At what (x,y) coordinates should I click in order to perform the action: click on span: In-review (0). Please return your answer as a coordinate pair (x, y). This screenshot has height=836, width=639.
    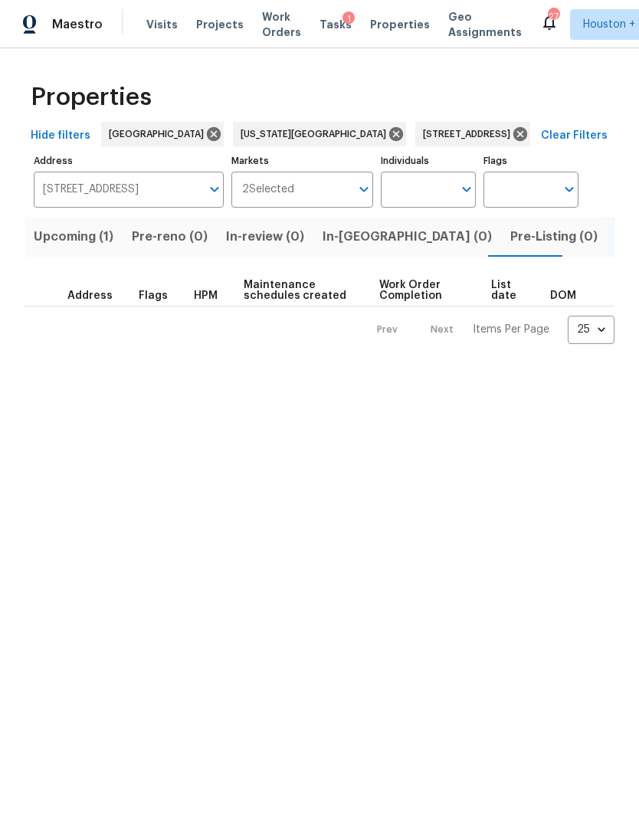
    Looking at the image, I should click on (265, 237).